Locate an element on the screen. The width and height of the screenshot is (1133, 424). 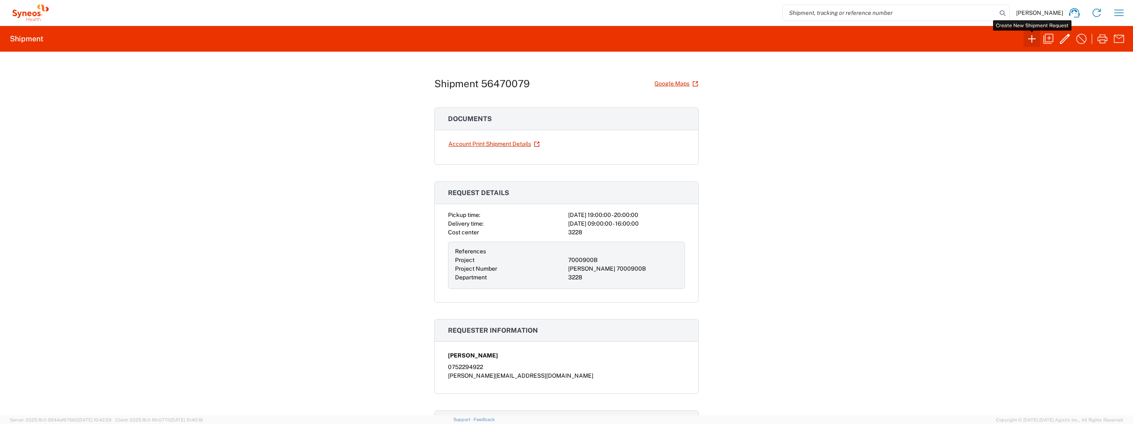
a: Feedback is located at coordinates (484, 419).